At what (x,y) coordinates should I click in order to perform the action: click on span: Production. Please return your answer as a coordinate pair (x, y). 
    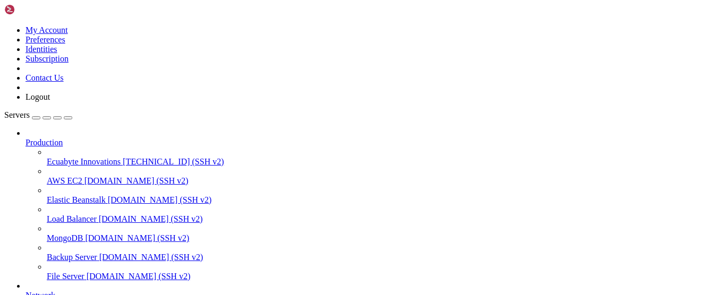
    Looking at the image, I should click on (44, 142).